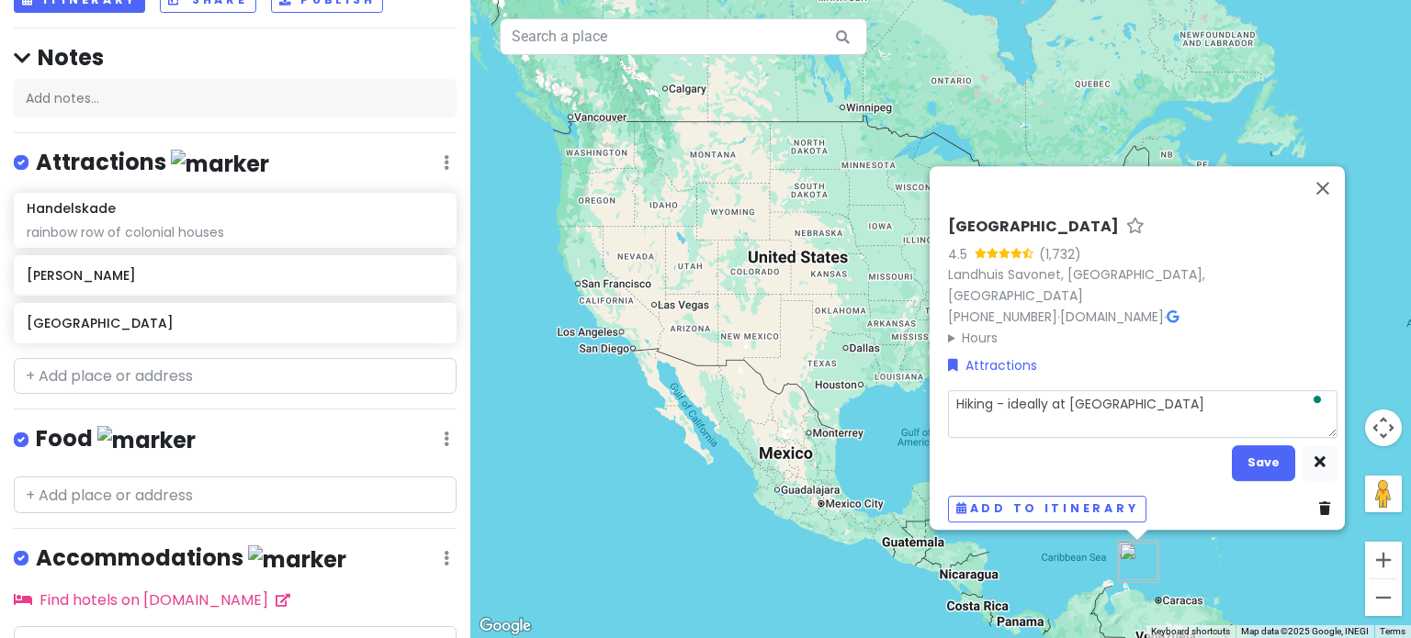 This screenshot has width=1411, height=638. Describe the element at coordinates (1191, 632) in the screenshot. I see `button: Keyboard shortcuts` at that location.